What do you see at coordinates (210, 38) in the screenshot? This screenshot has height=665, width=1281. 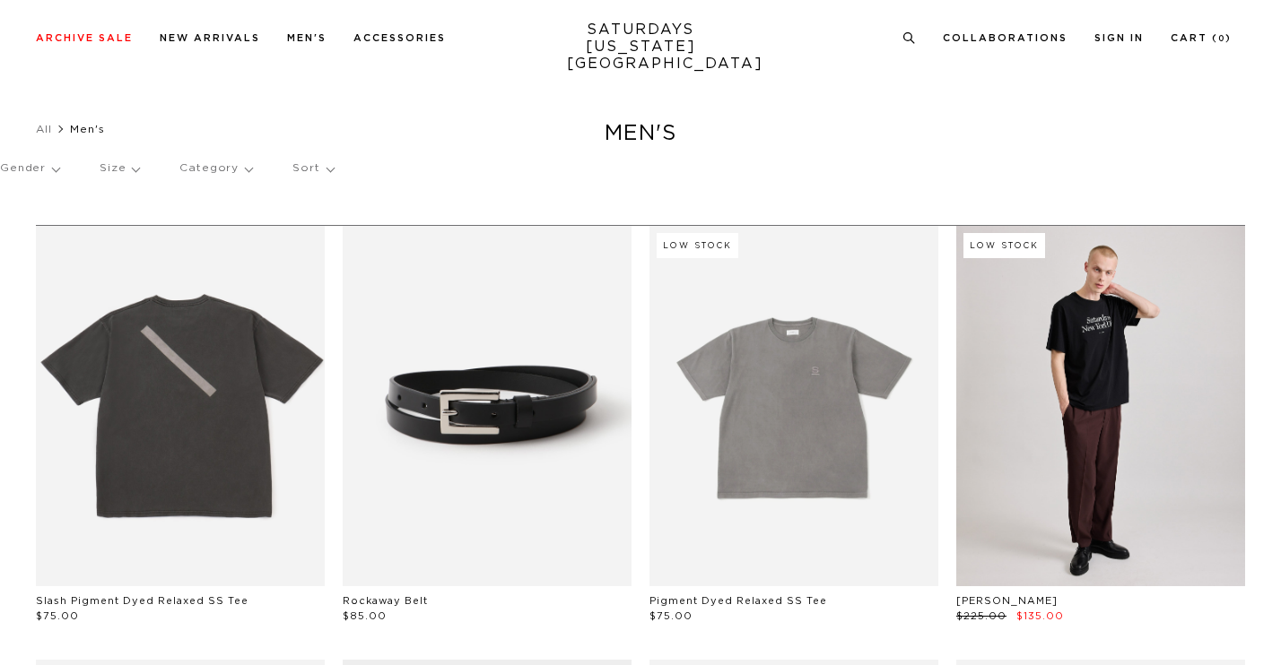 I see `a: New Arrivals` at bounding box center [210, 38].